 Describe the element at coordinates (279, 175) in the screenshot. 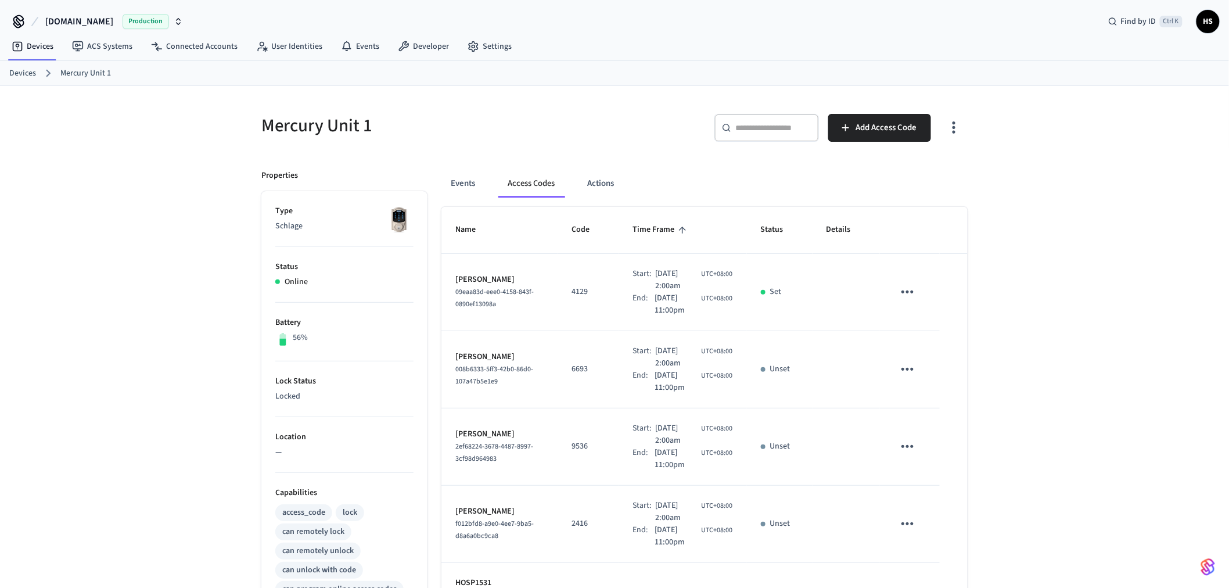

I see `p: Properties` at that location.